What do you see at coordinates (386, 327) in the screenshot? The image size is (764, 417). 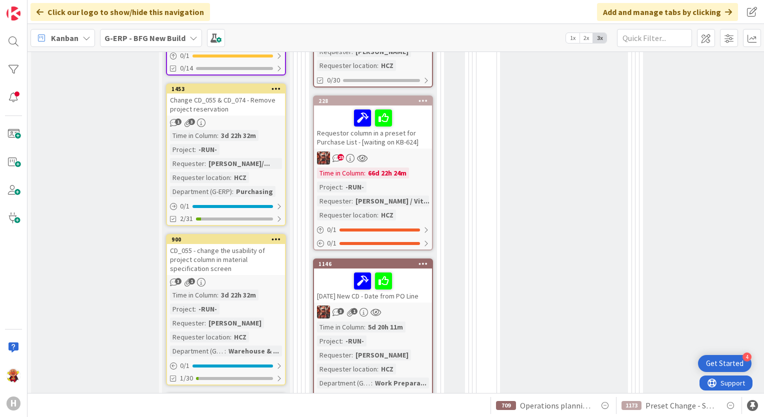 I see `div: 5d 20h 11m` at bounding box center [386, 327].